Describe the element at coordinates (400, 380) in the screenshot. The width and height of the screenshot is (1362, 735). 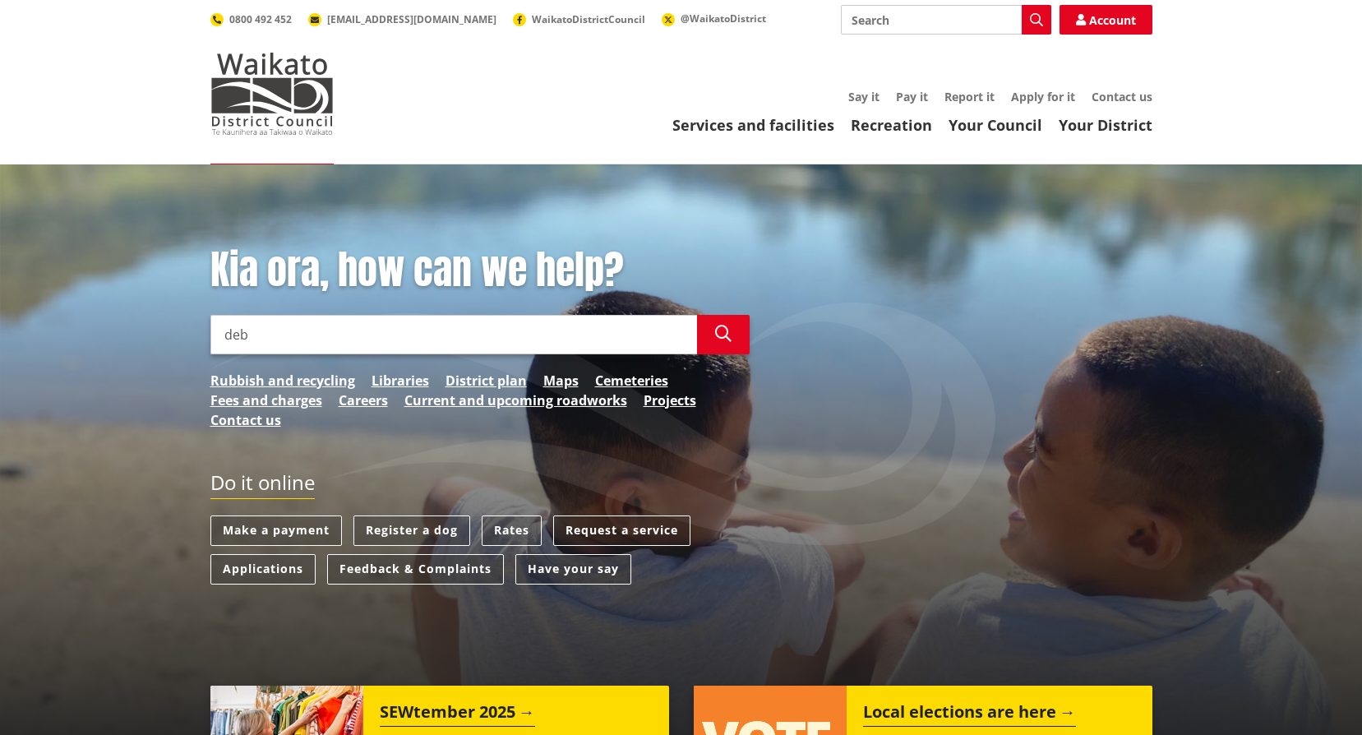
I see `a: Libraries` at that location.